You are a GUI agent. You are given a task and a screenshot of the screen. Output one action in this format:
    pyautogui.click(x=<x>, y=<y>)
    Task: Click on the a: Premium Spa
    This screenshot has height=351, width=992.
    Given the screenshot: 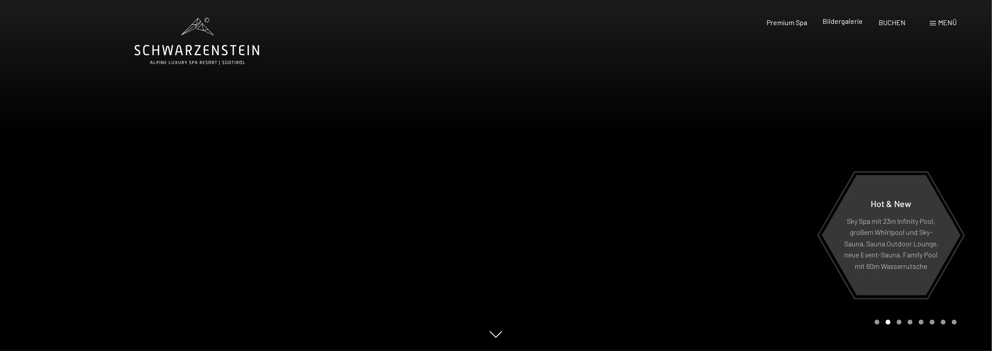 What is the action you would take?
    pyautogui.click(x=787, y=22)
    